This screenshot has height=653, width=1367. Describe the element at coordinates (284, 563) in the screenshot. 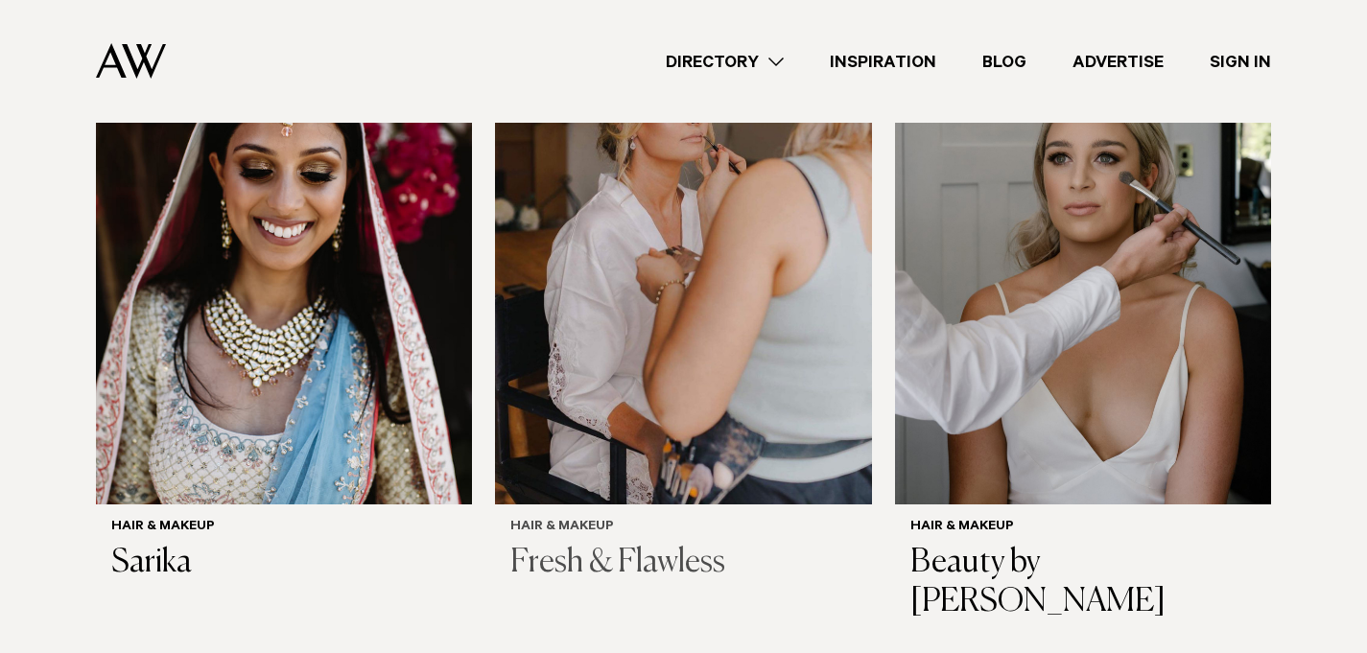

I see `h3: Sarika` at that location.